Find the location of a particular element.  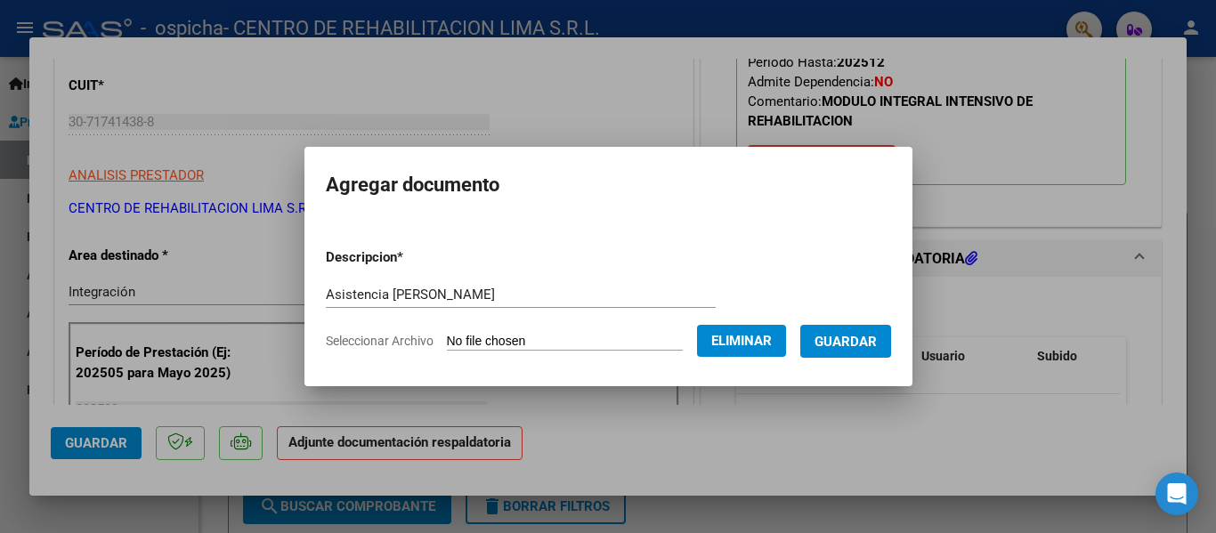

h2: Agregar documento is located at coordinates (608, 185).